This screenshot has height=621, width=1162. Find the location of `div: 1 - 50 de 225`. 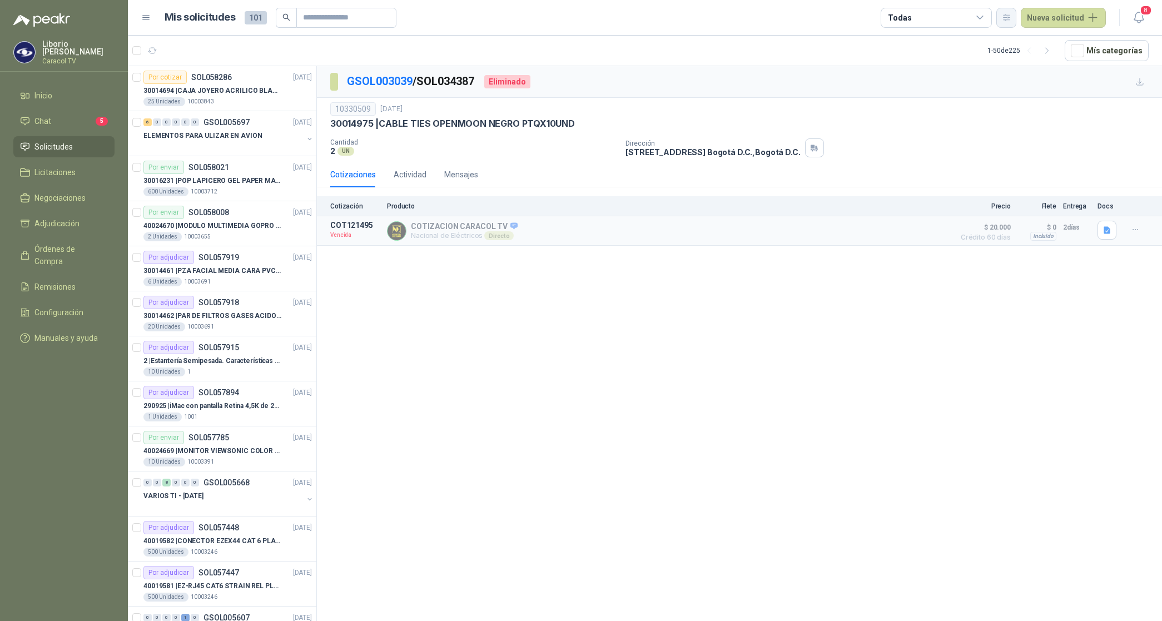

div: 1 - 50 de 225 is located at coordinates (1021, 51).